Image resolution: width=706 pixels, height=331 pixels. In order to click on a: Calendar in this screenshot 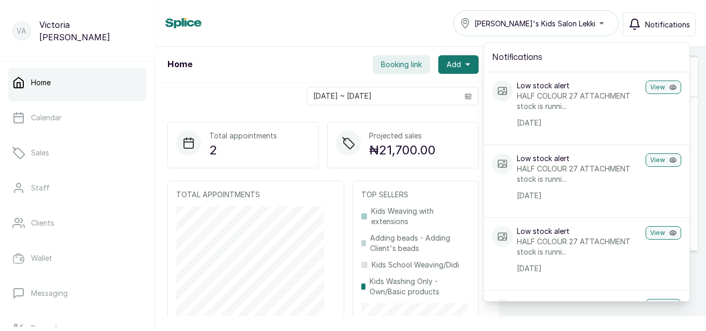, I will do `click(77, 118)`.